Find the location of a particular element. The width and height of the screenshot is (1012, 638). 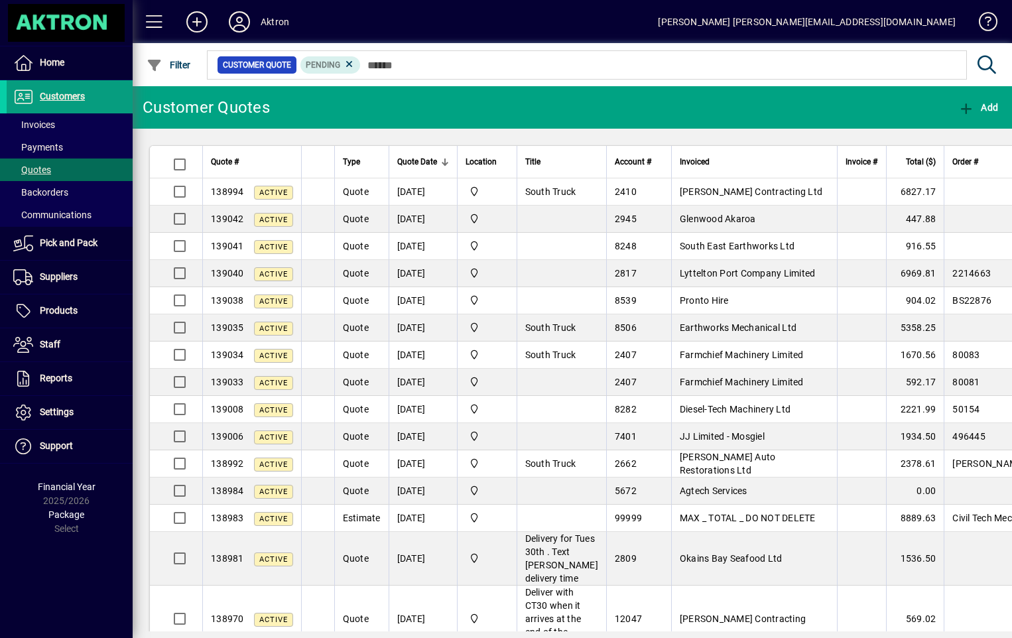

span: Type is located at coordinates (352, 162).